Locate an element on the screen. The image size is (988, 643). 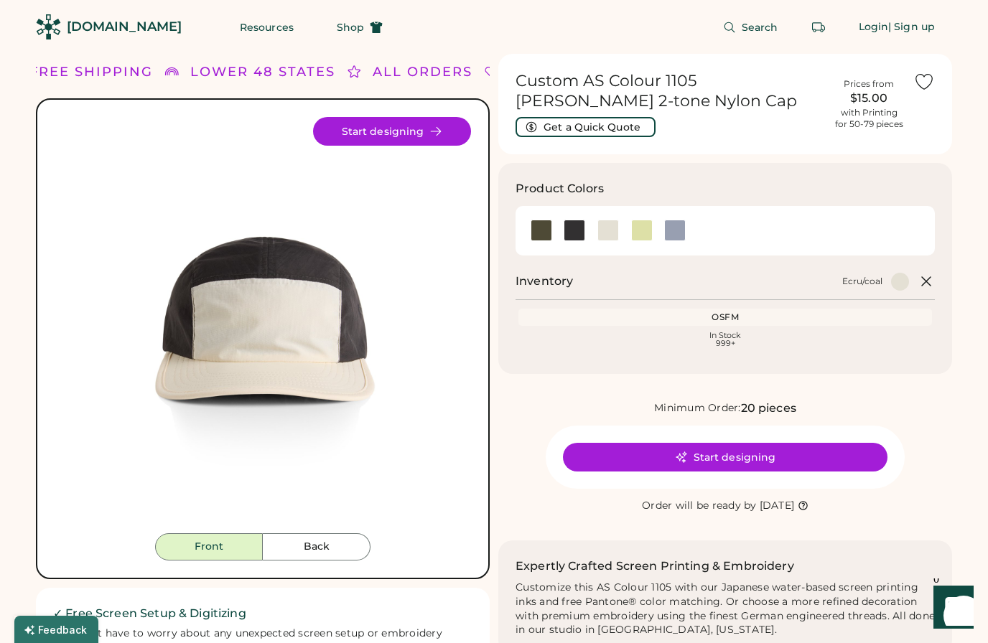
div: 1105 Style Image is located at coordinates (263, 325).